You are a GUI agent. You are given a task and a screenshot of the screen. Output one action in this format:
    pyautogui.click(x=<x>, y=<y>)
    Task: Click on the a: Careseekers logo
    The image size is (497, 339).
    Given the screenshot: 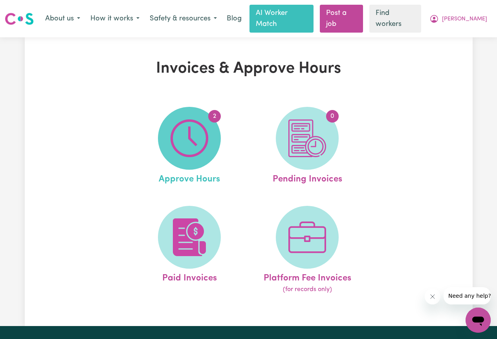 What is the action you would take?
    pyautogui.click(x=19, y=19)
    